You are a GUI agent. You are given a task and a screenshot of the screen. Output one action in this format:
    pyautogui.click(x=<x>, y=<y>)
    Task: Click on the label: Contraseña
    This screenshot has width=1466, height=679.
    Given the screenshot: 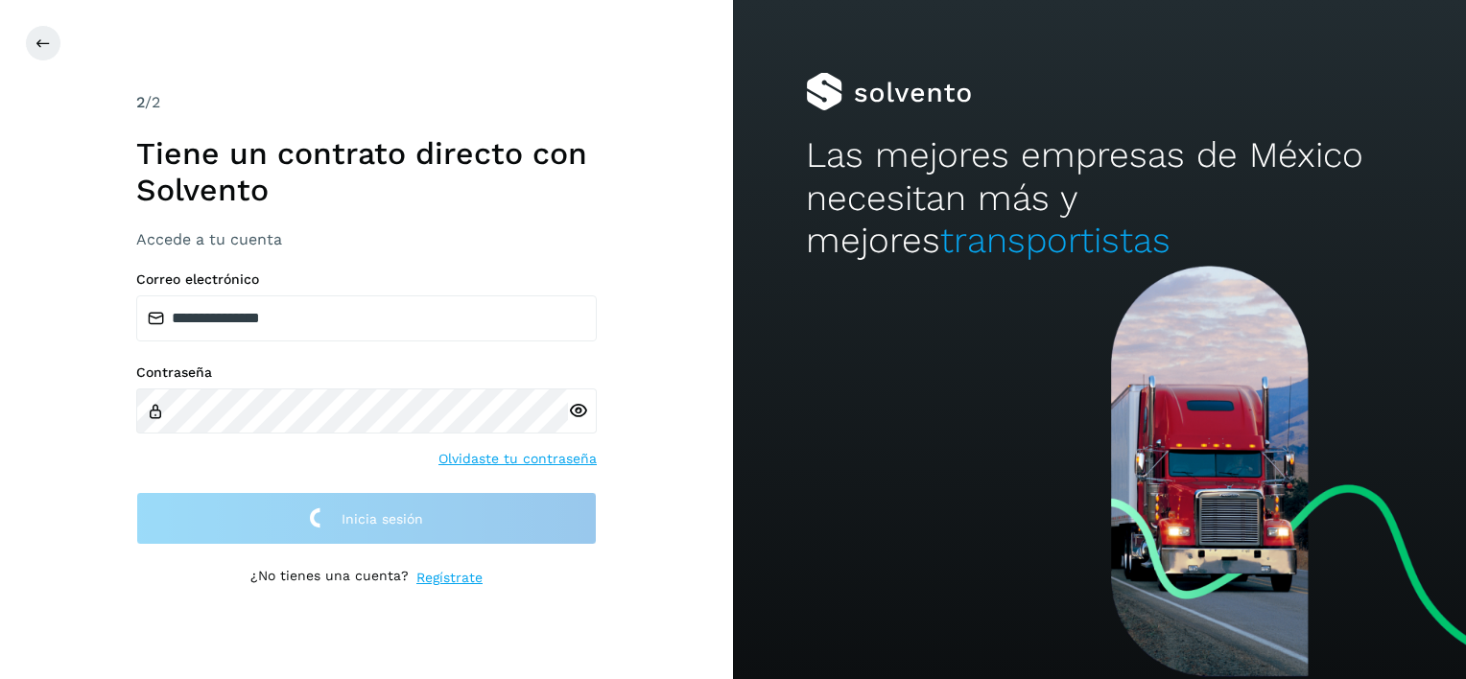 What is the action you would take?
    pyautogui.click(x=366, y=372)
    